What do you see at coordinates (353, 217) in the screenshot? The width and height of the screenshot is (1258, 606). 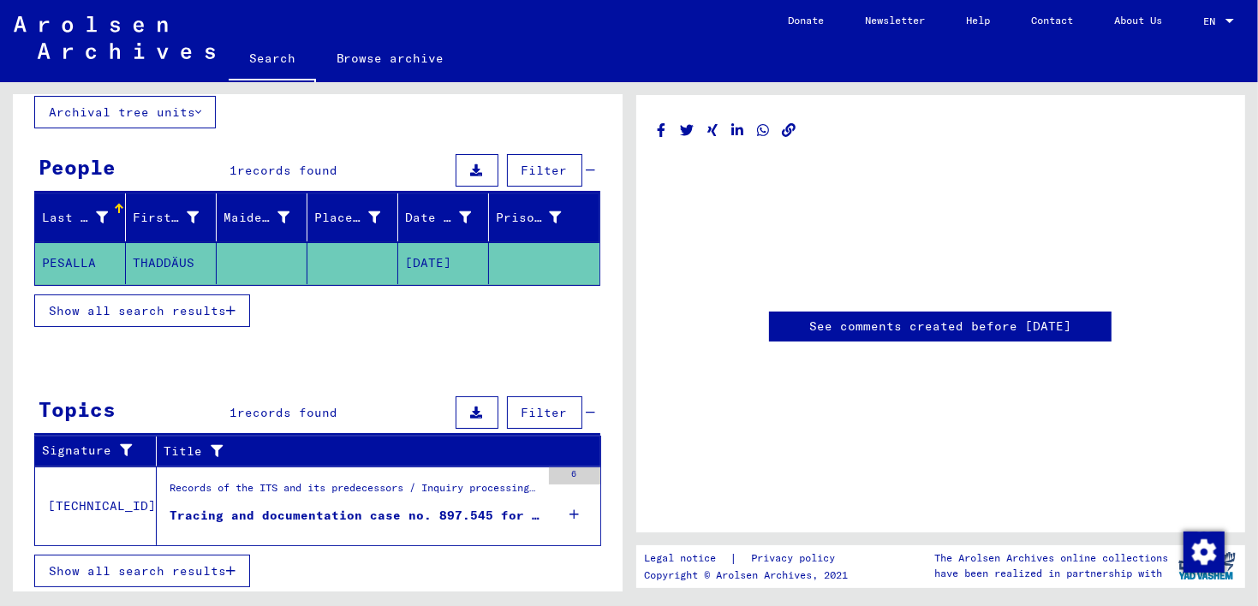 I see `mat-header-cell: Place of Birth` at bounding box center [353, 217].